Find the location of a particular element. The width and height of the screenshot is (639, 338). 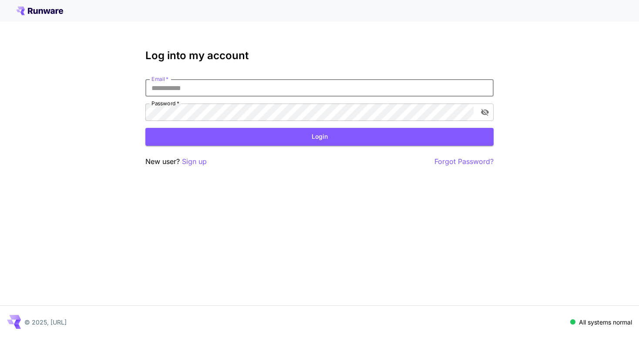

button: Forgot Password? is located at coordinates (464, 162).